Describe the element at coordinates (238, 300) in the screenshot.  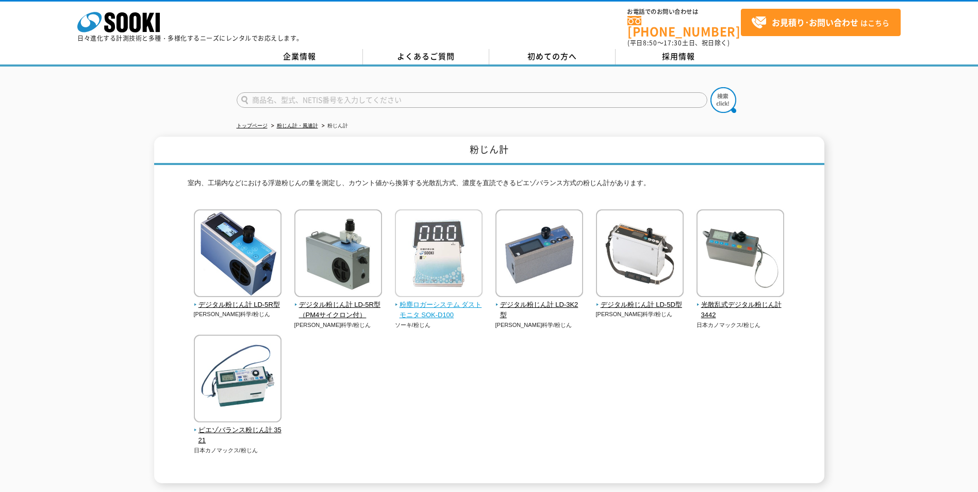
I see `a: デジタル粉じん計 LD-5R型` at that location.